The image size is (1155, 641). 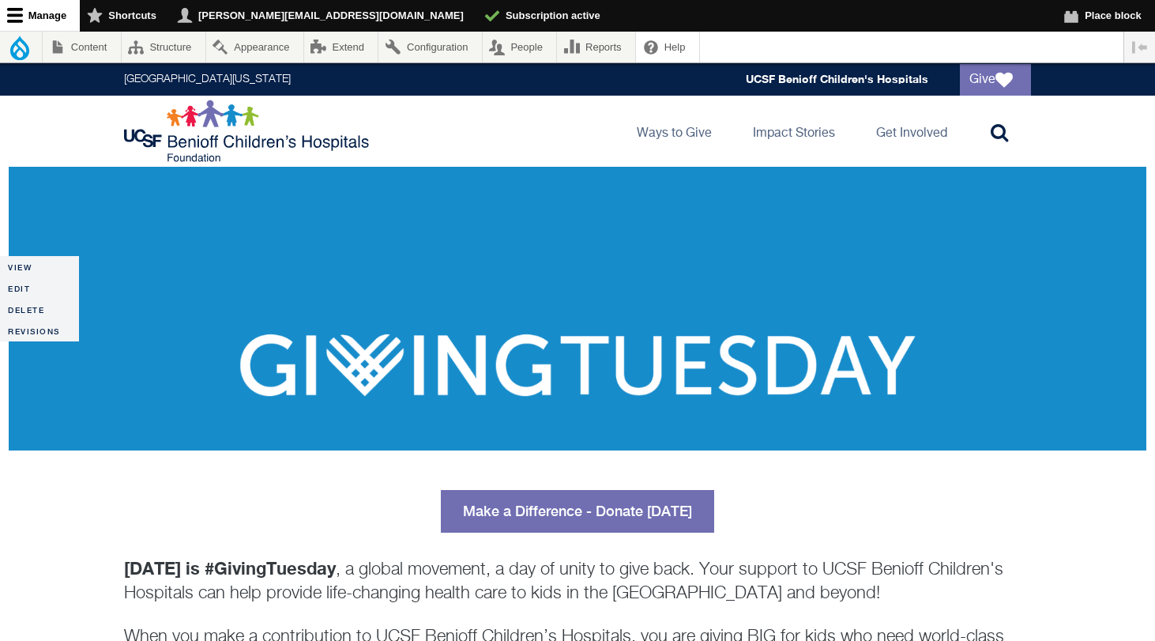 What do you see at coordinates (596, 47) in the screenshot?
I see `a: Reports` at bounding box center [596, 47].